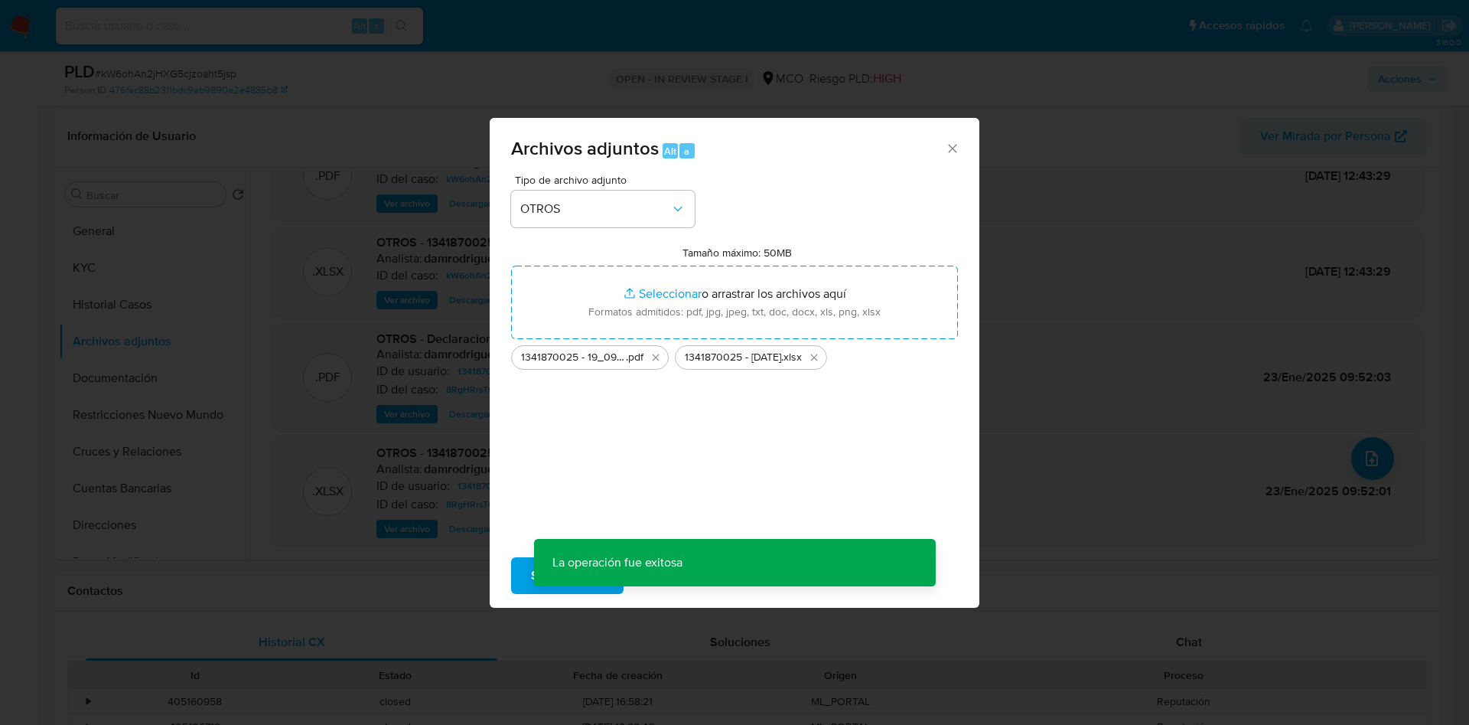 The width and height of the screenshot is (1469, 725). What do you see at coordinates (585, 148) in the screenshot?
I see `span: Archivos adjuntos` at bounding box center [585, 148].